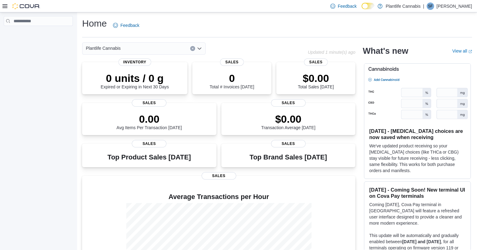 The height and width of the screenshot is (250, 477). Describe the element at coordinates (192, 48) in the screenshot. I see `button: Clear input` at that location.